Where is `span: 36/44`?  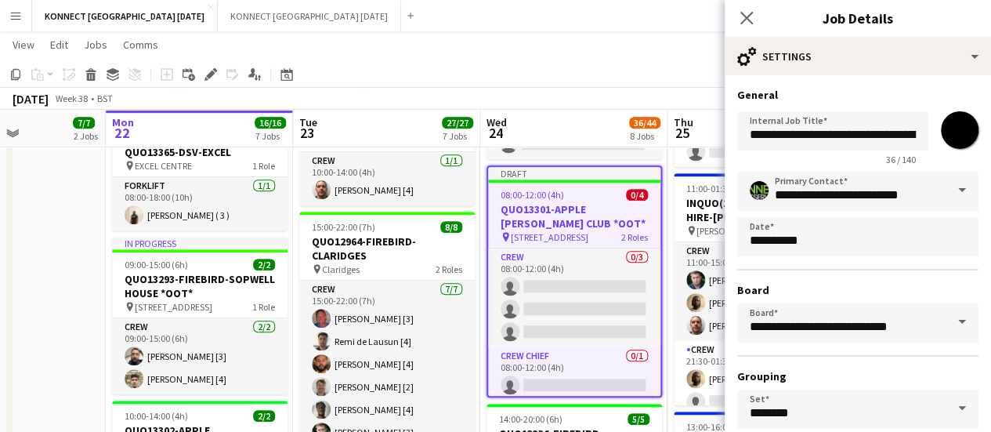
span: 36/44 is located at coordinates (645, 122).